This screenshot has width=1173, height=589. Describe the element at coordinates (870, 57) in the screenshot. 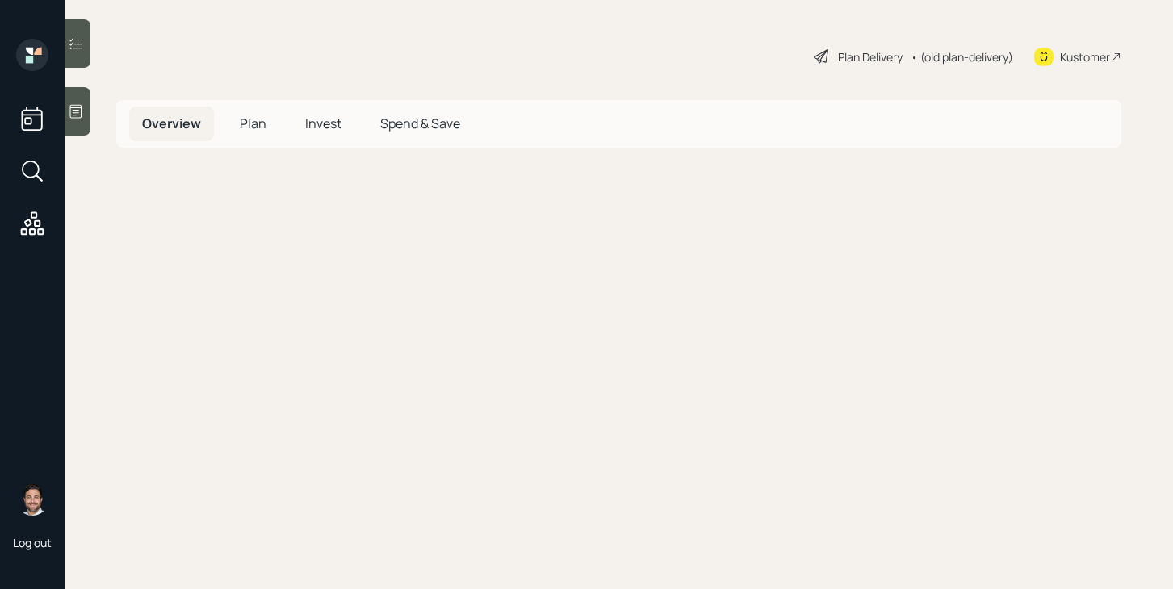

I see `div: Plan Delivery` at that location.